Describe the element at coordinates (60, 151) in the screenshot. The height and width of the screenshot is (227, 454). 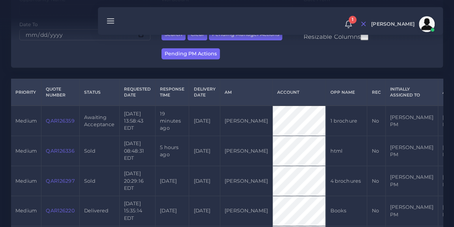
I see `a: QAR126336` at that location.